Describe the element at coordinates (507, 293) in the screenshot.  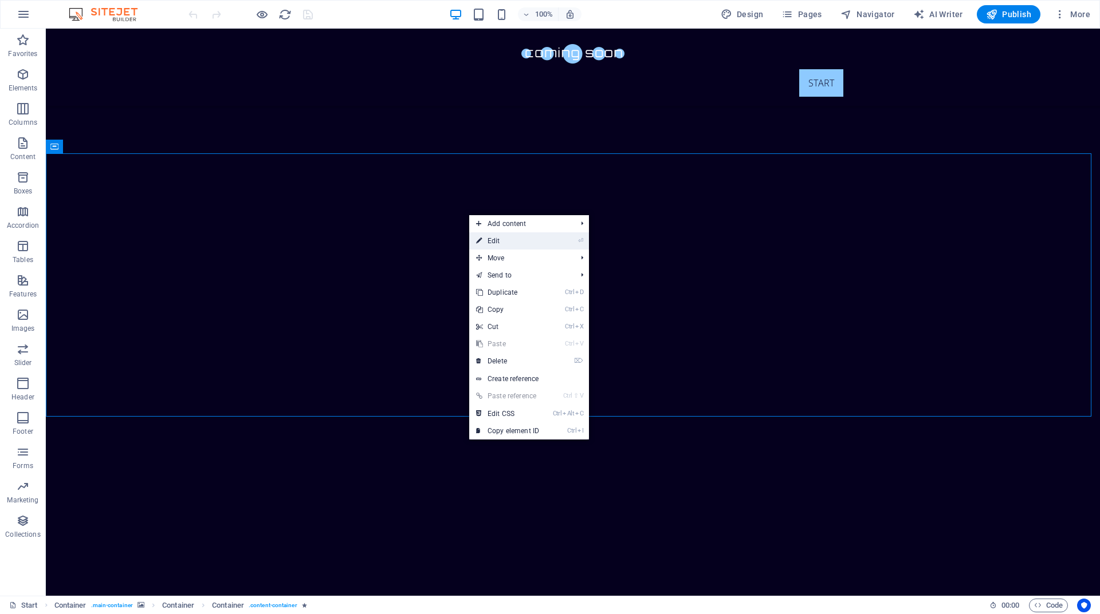
I see `a: CtrlDDuplicate` at that location.